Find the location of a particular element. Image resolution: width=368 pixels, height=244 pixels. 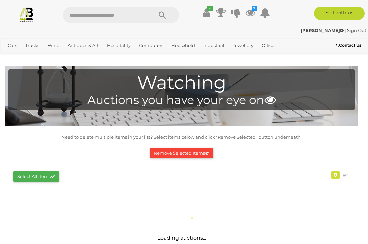

a: Jewellery is located at coordinates (243, 45).